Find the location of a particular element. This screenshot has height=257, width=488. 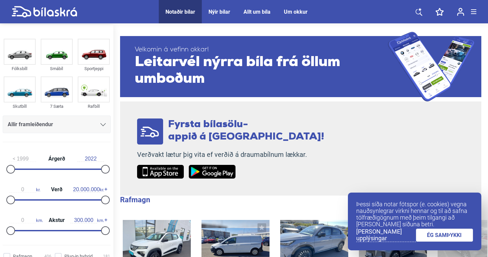

span: Árgerð is located at coordinates (57, 159).